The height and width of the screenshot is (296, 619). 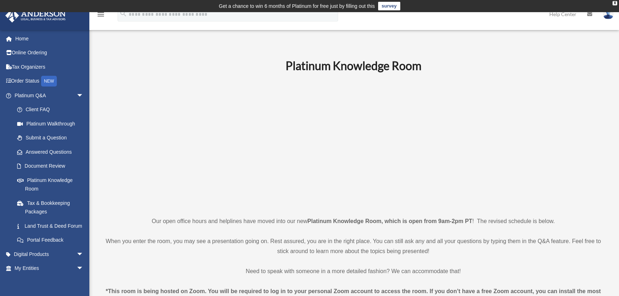 What do you see at coordinates (52, 226) in the screenshot?
I see `a: Land Trust & Deed Forum` at bounding box center [52, 226].